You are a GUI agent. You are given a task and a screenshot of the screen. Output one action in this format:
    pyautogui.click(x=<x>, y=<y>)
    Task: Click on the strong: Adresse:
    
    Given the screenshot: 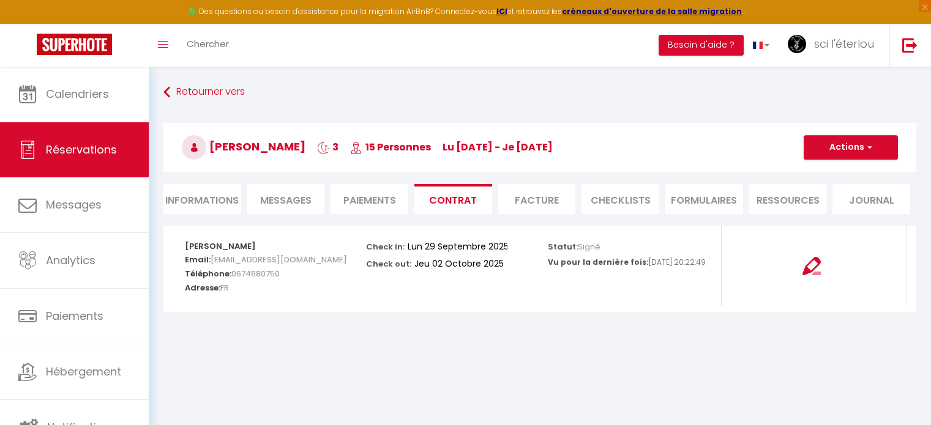 What is the action you would take?
    pyautogui.click(x=203, y=288)
    